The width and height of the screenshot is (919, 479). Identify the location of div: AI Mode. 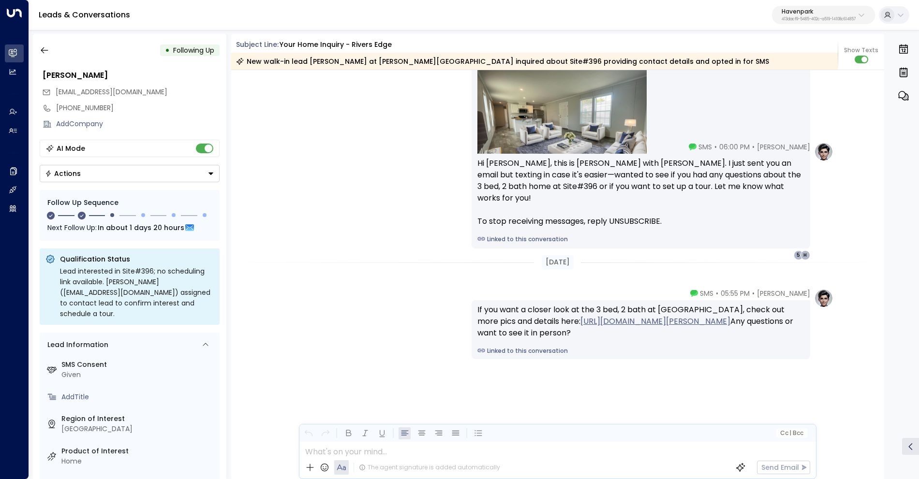
(71, 149).